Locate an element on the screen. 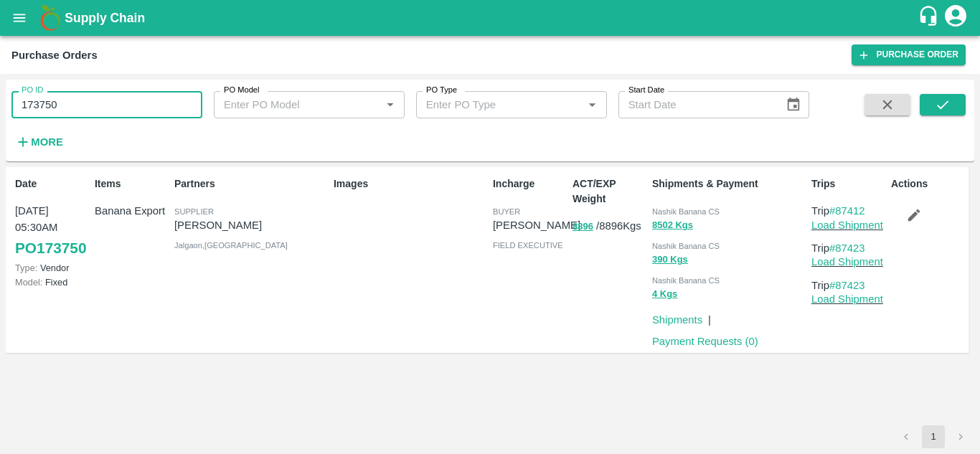 This screenshot has width=980, height=454. p: Actions is located at coordinates (927, 184).